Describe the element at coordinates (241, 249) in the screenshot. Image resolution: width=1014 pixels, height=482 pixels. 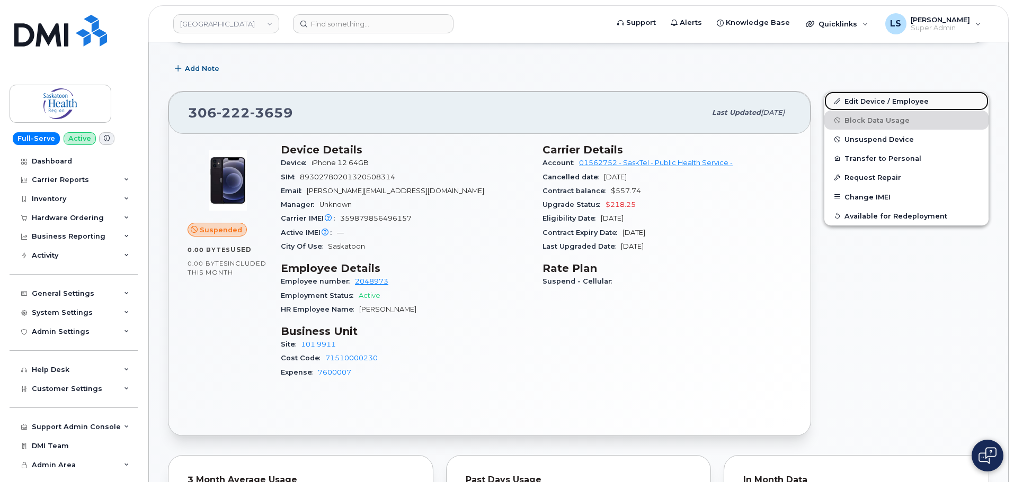
I see `span: used` at that location.